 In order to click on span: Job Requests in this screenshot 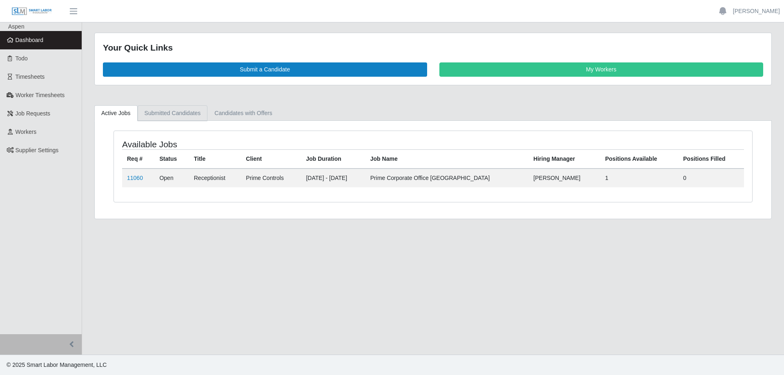, I will do `click(33, 114)`.